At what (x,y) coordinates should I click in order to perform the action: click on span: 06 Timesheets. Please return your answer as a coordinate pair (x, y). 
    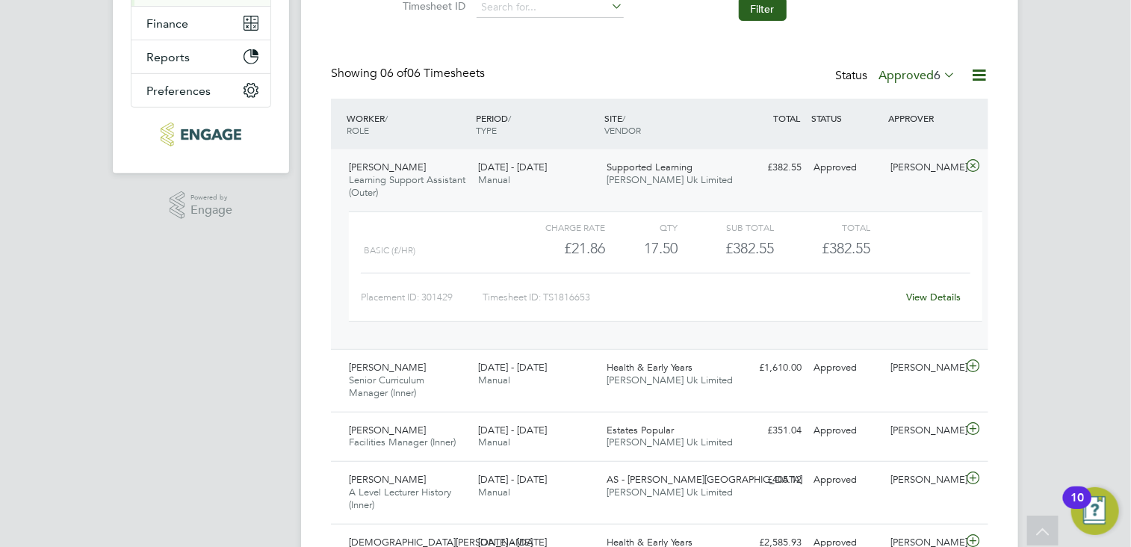
    Looking at the image, I should click on (432, 73).